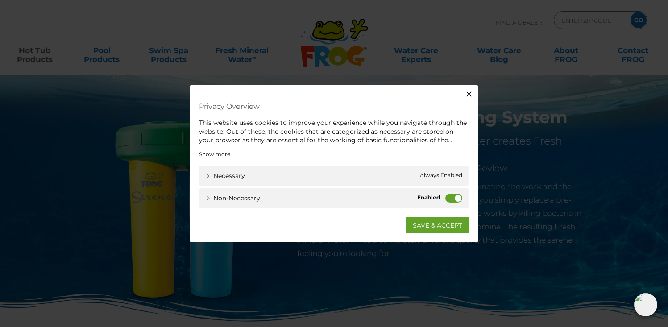  Describe the element at coordinates (225, 175) in the screenshot. I see `a: Necessary` at that location.